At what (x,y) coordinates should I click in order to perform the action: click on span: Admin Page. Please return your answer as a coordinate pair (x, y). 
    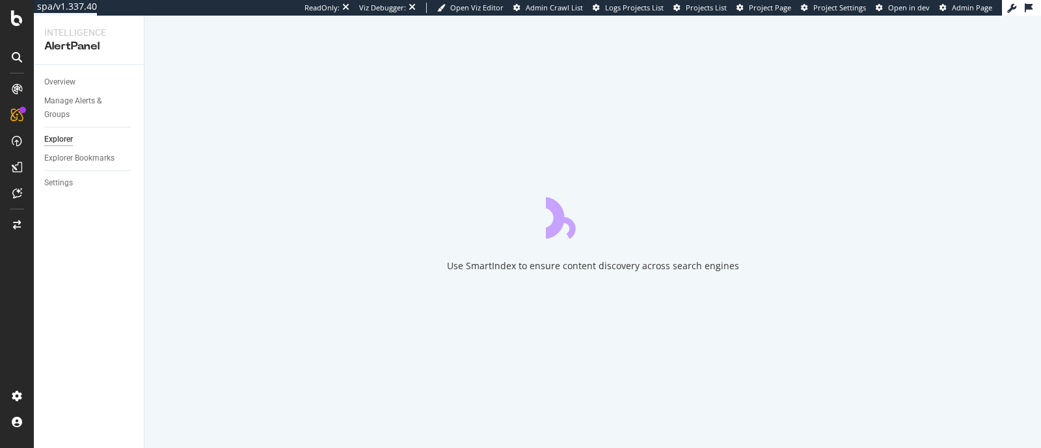
    Looking at the image, I should click on (972, 7).